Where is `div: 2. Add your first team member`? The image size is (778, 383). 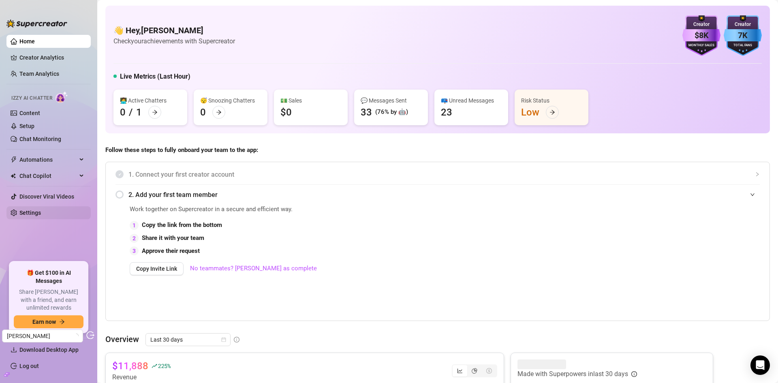 div: 2. Add your first team member is located at coordinates (438, 195).